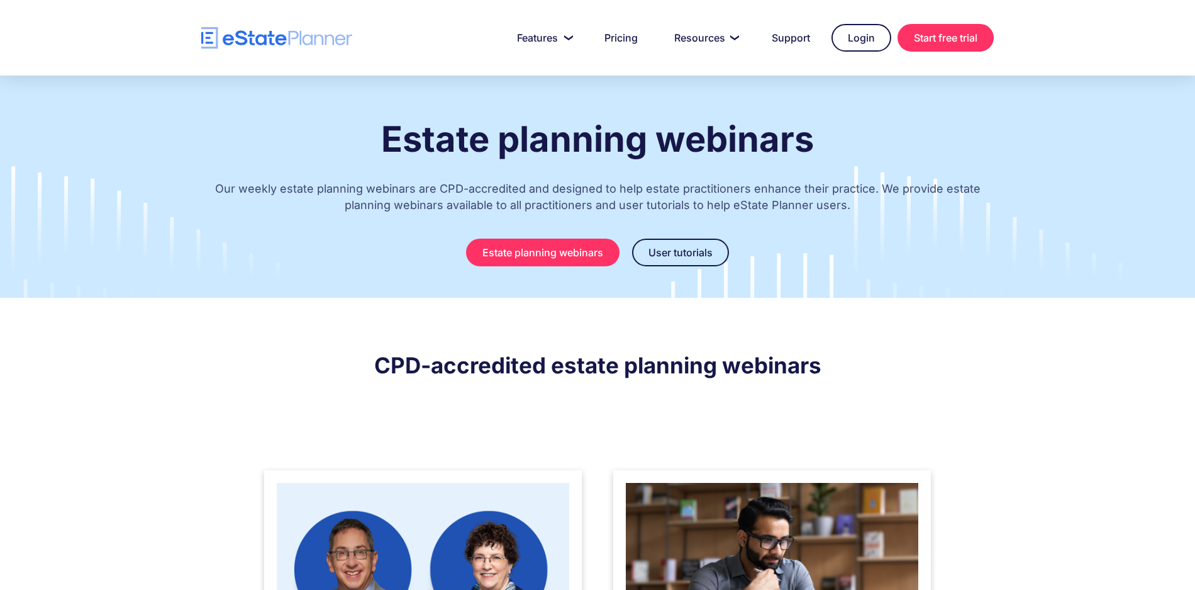 The width and height of the screenshot is (1195, 590). I want to click on a: Support, so click(791, 38).